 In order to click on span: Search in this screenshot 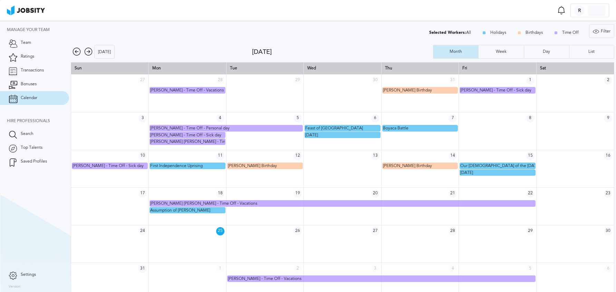, I will do `click(27, 134)`.